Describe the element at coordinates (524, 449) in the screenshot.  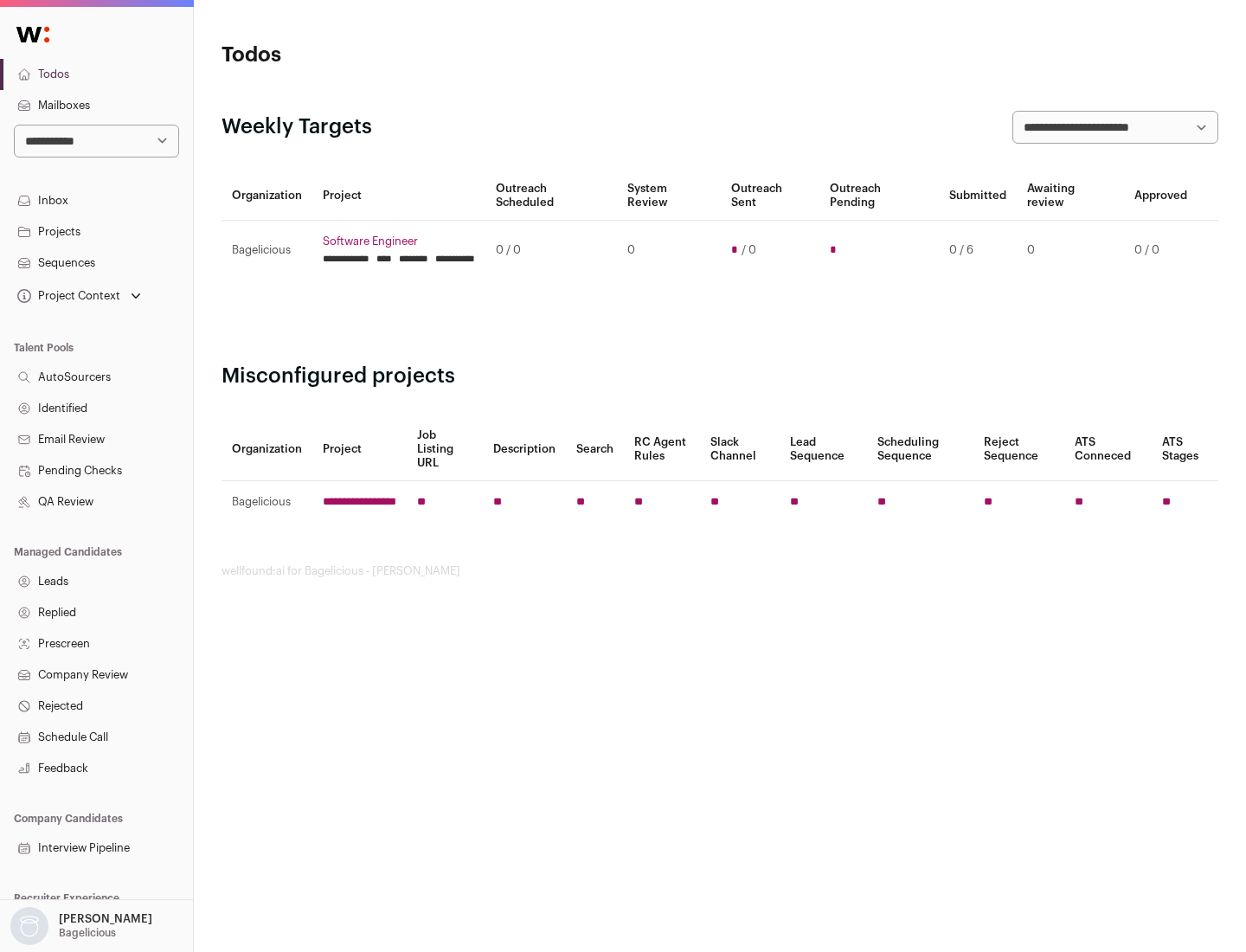
I see `th: Description` at that location.